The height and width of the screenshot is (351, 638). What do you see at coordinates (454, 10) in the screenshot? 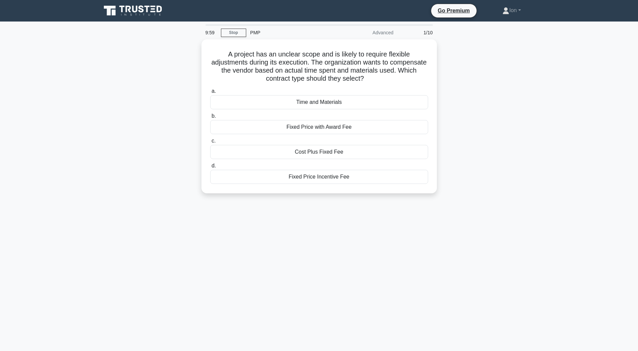
I see `a: Go Premium` at bounding box center [454, 10].